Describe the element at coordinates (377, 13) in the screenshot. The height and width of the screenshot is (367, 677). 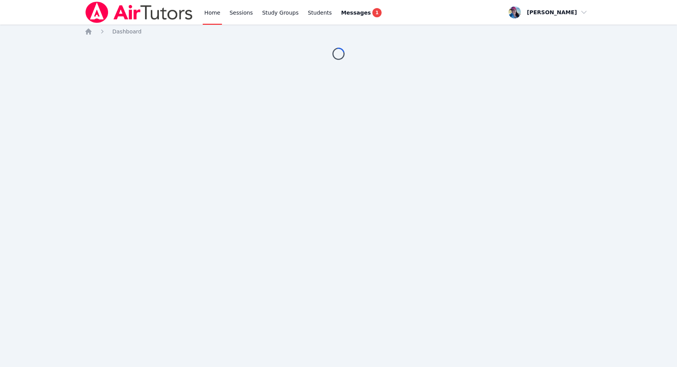
I see `span: 1` at that location.